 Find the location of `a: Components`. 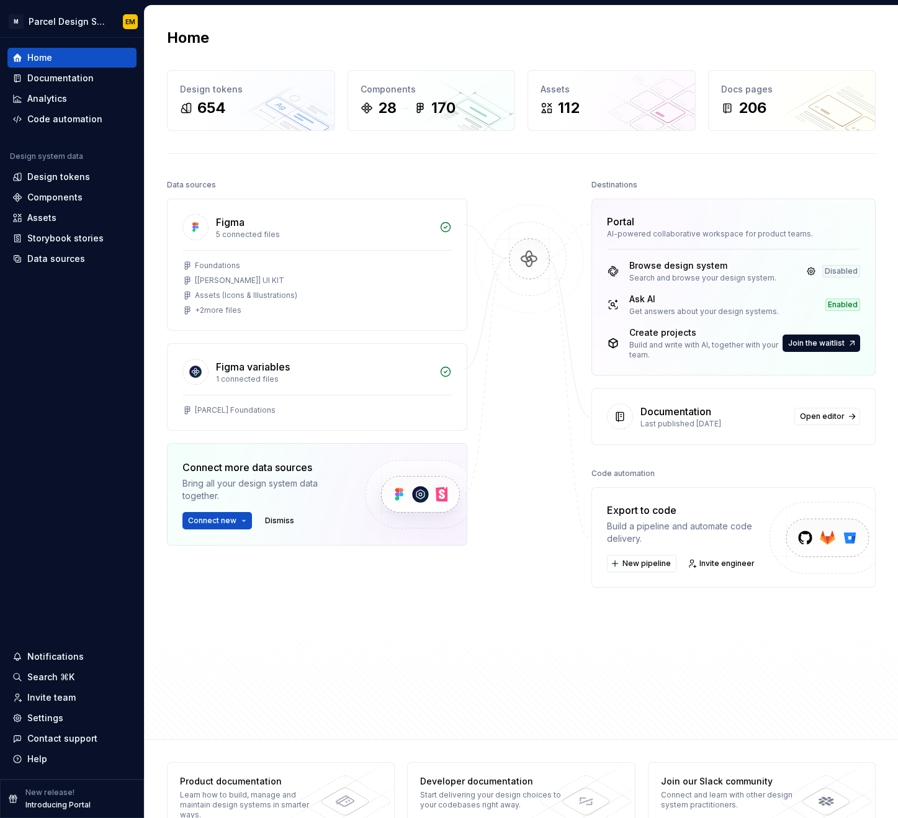

a: Components is located at coordinates (72, 197).